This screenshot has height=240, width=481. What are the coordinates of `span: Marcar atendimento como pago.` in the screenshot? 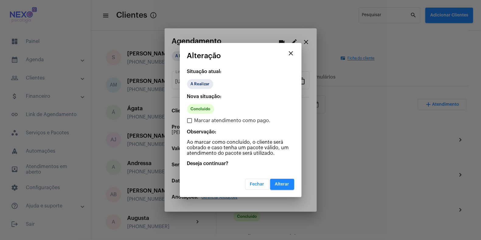 It's located at (232, 121).